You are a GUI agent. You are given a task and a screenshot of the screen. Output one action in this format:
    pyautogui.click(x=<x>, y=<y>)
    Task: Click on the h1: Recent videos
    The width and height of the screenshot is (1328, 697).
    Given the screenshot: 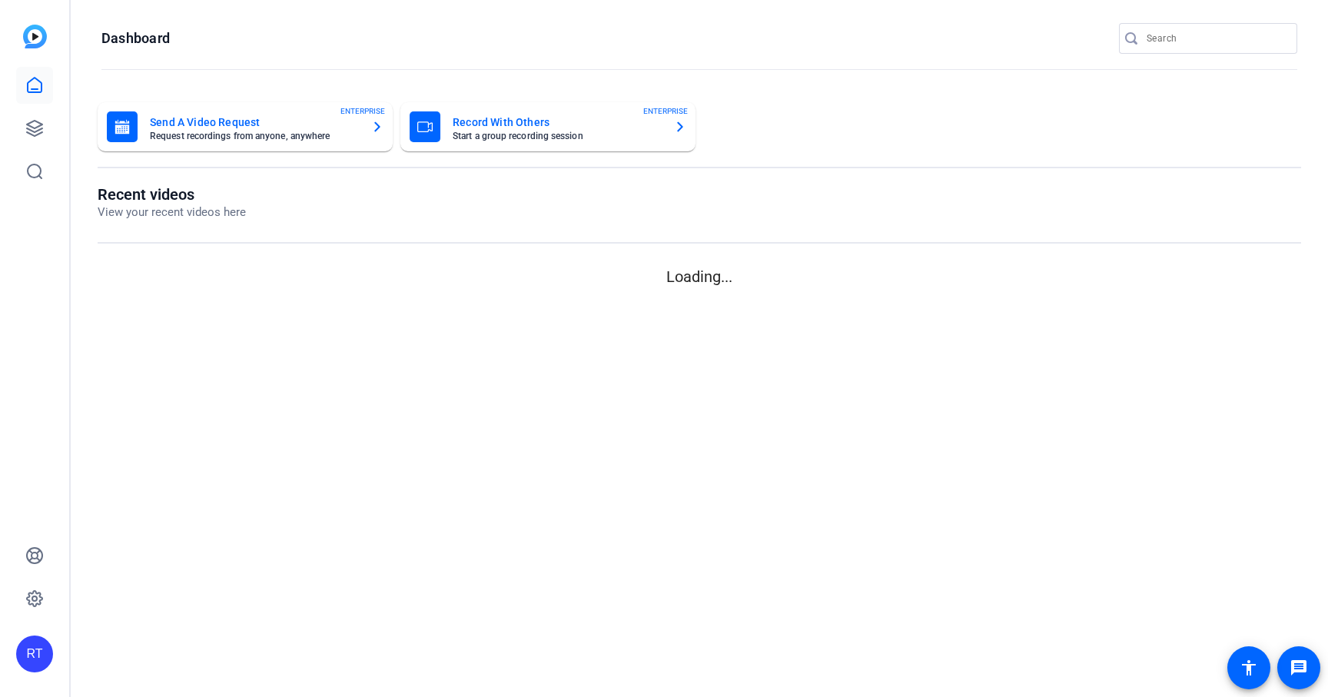 What is the action you would take?
    pyautogui.click(x=171, y=194)
    